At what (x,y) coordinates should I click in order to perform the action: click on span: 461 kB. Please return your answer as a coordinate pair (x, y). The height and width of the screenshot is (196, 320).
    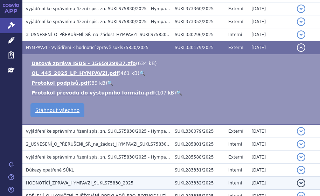
    Looking at the image, I should click on (129, 73).